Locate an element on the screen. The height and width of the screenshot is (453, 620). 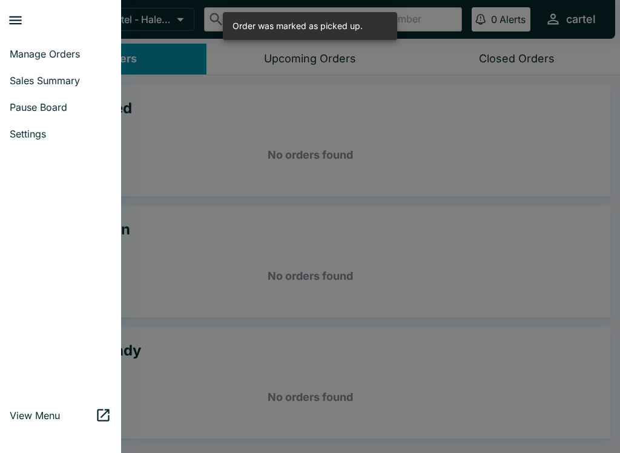
span: Manage Orders is located at coordinates (61, 54).